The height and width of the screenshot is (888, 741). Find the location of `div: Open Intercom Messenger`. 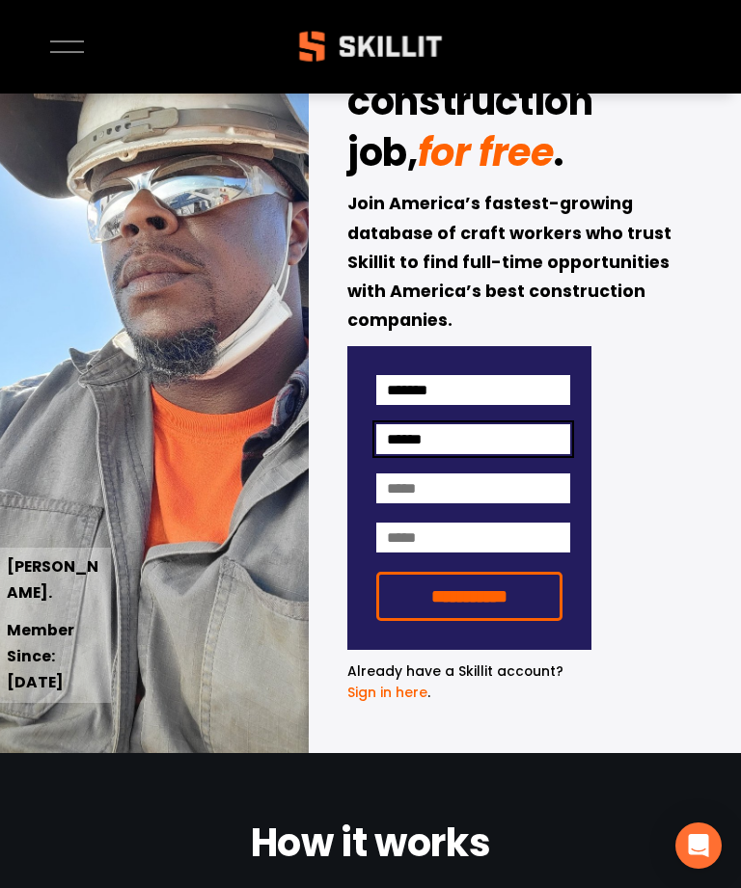

div: Open Intercom Messenger is located at coordinates (698, 846).